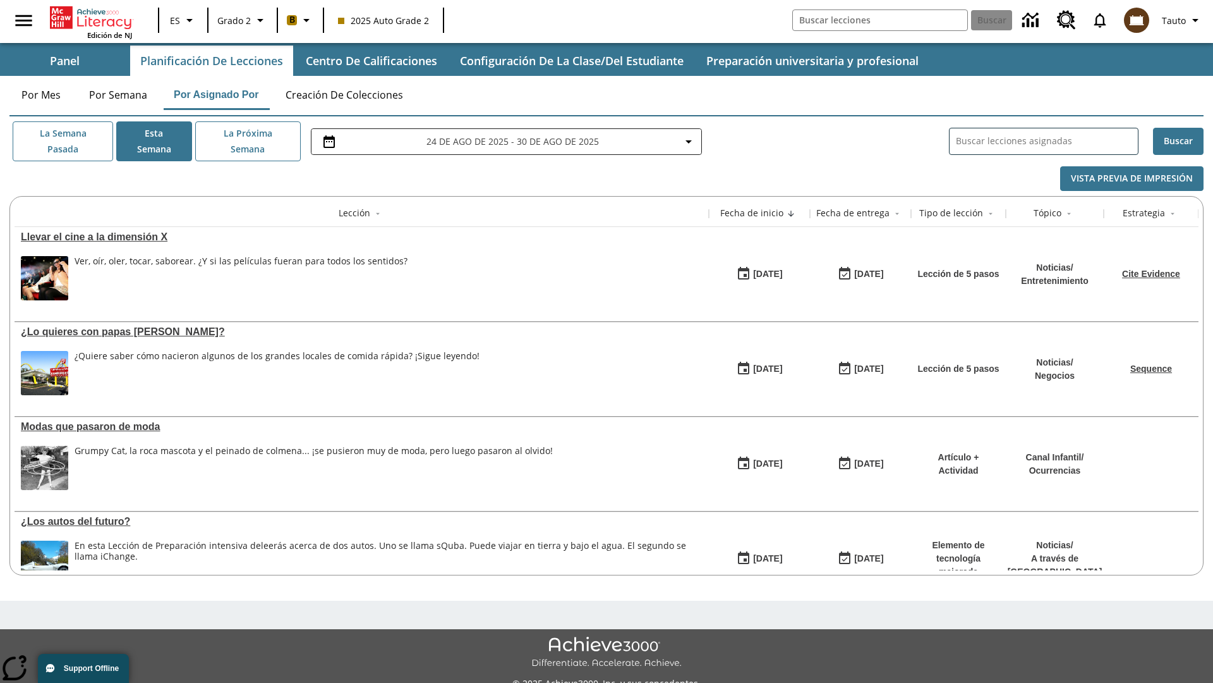 This screenshot has width=1213, height=683. Describe the element at coordinates (813, 61) in the screenshot. I see `button: Preparación universitaria y profesional` at that location.